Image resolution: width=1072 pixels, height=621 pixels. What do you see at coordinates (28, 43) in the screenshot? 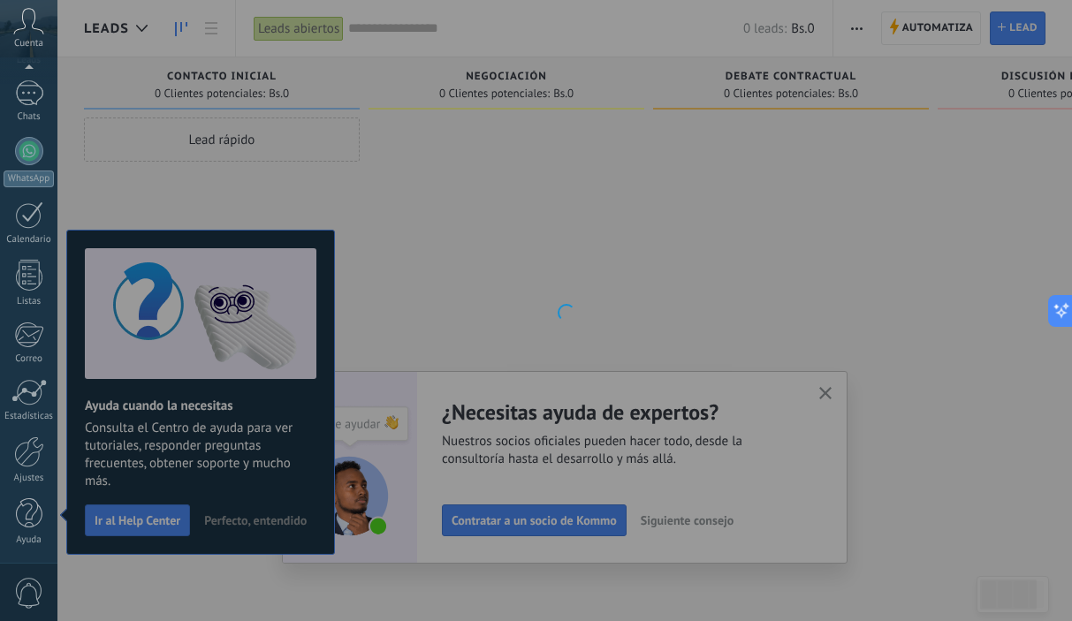
I see `span: Cuenta` at bounding box center [28, 43].